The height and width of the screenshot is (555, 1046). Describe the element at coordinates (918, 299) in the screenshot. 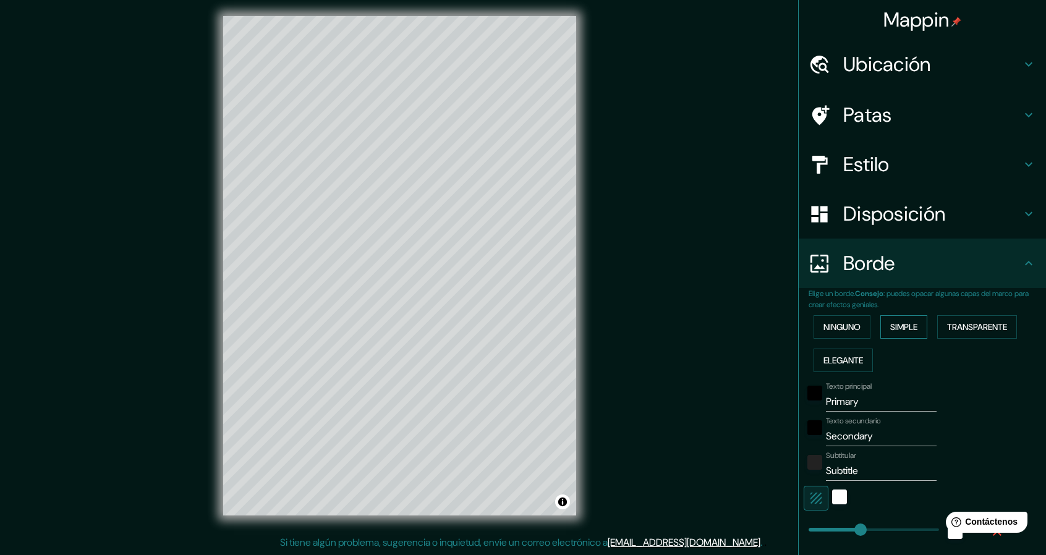

I see `font: : puedes opacar algunas capas del marco para crear efectos geniales.` at that location.